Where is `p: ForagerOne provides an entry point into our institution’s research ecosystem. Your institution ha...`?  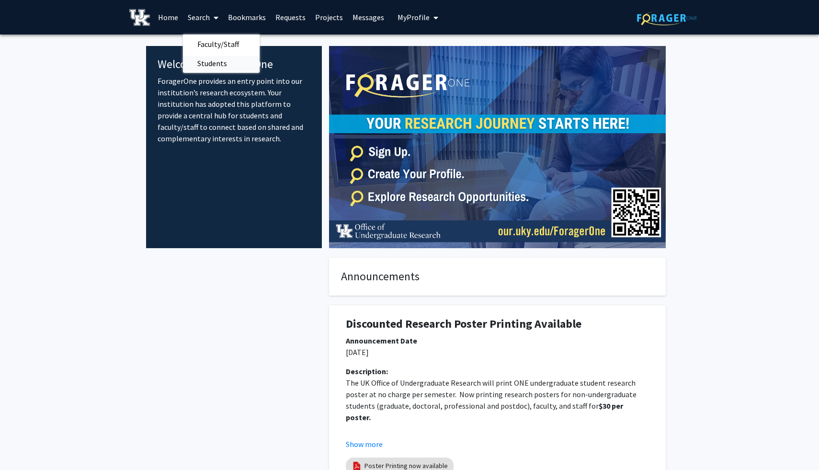 p: ForagerOne provides an entry point into our institution’s research ecosystem. Your institution ha... is located at coordinates (234, 110).